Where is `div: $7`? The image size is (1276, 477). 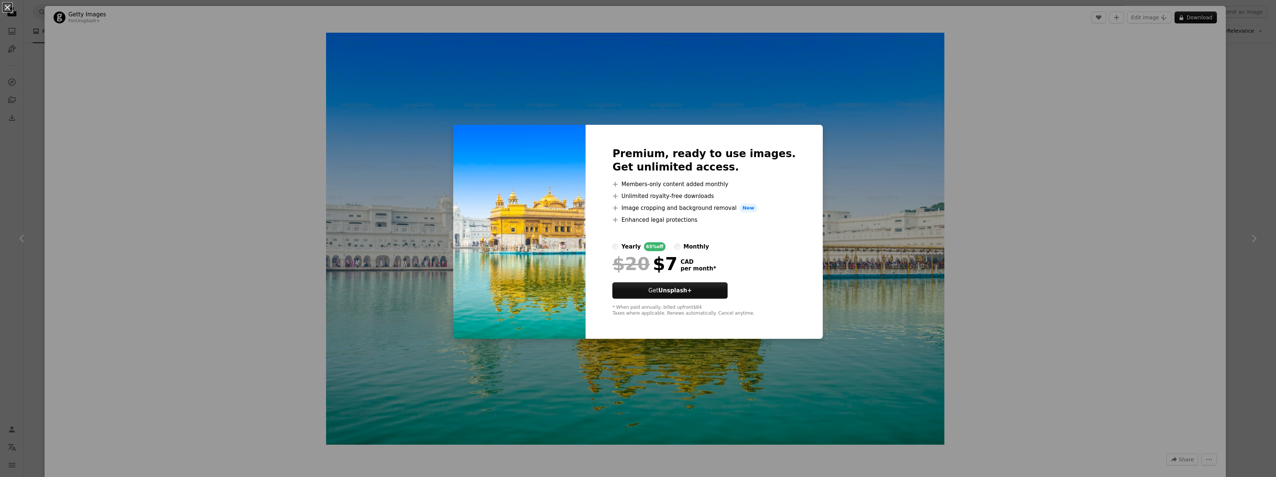 div: $7 is located at coordinates (645, 264).